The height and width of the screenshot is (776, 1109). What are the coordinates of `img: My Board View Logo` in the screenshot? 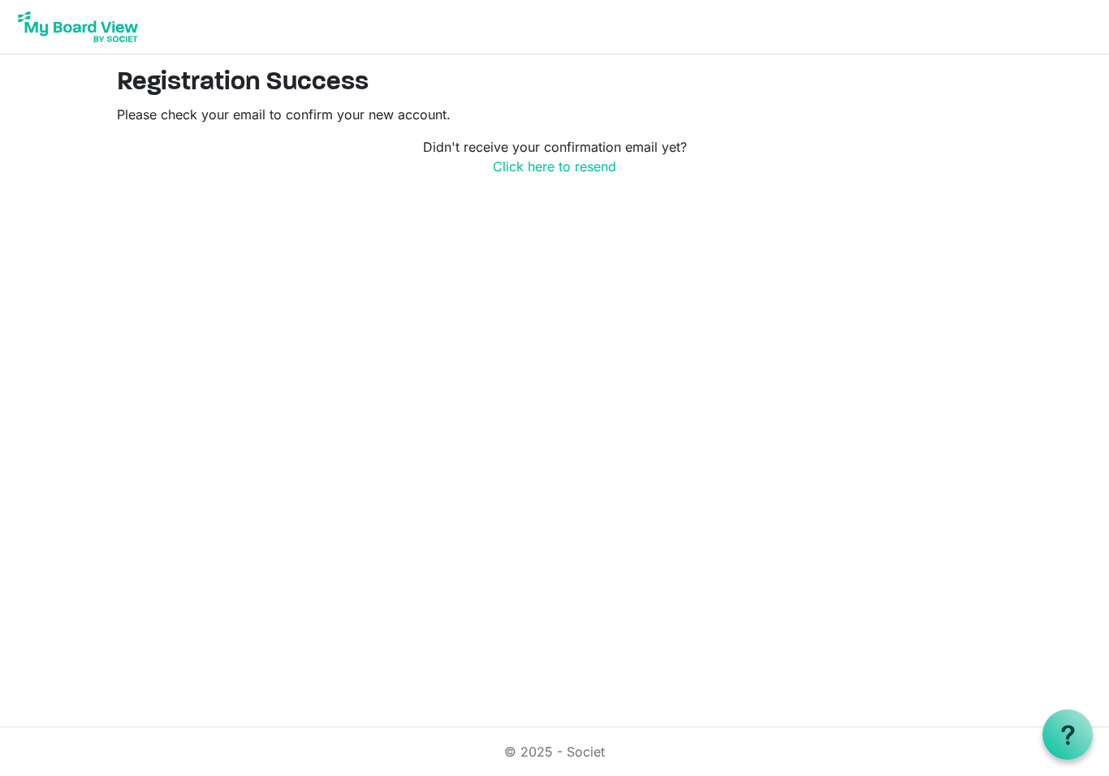 It's located at (78, 27).